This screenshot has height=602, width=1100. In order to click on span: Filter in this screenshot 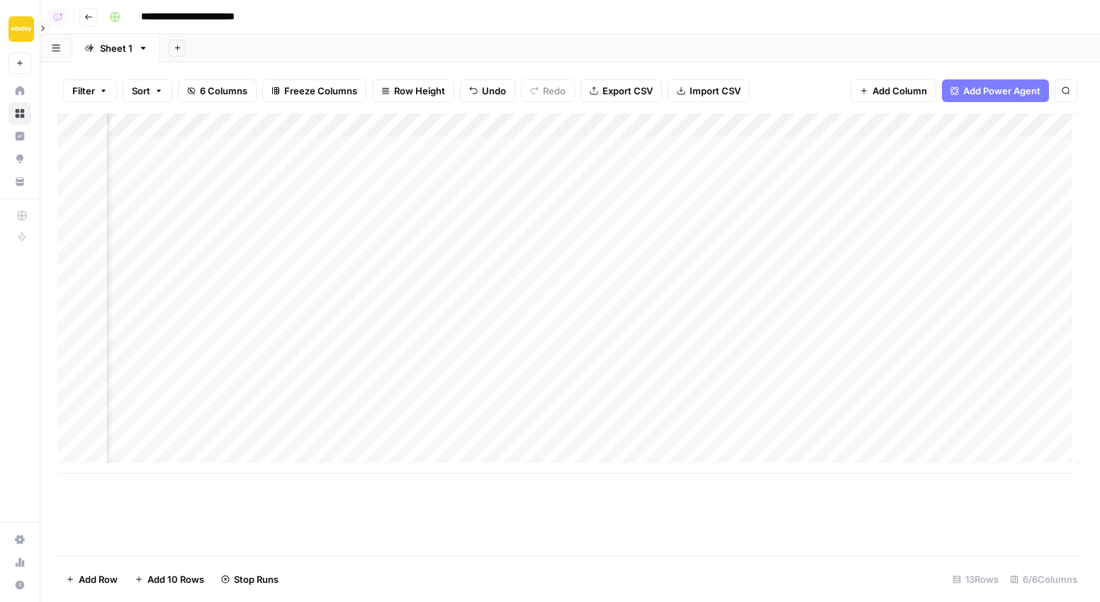, I will do `click(84, 91)`.